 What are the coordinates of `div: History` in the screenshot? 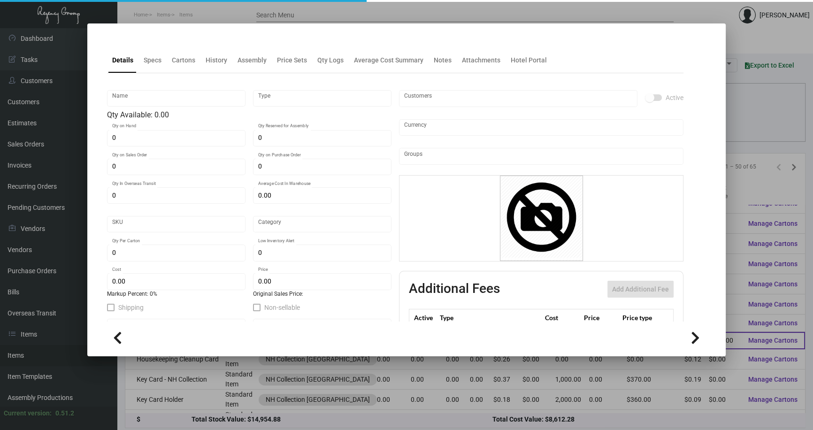 It's located at (216, 60).